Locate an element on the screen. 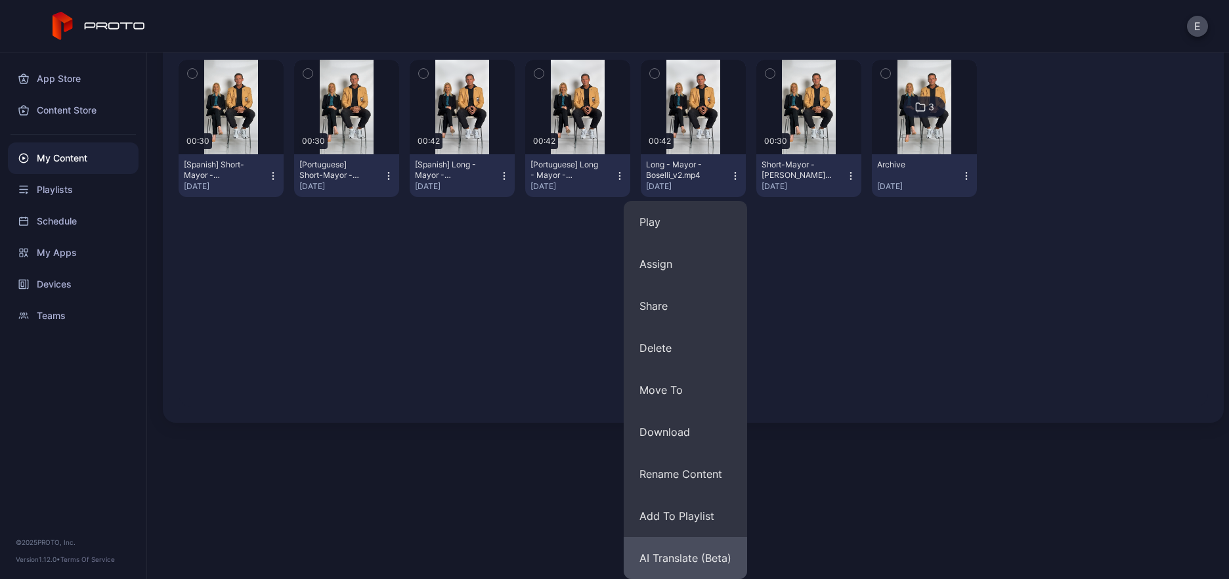  button: E is located at coordinates (1198, 26).